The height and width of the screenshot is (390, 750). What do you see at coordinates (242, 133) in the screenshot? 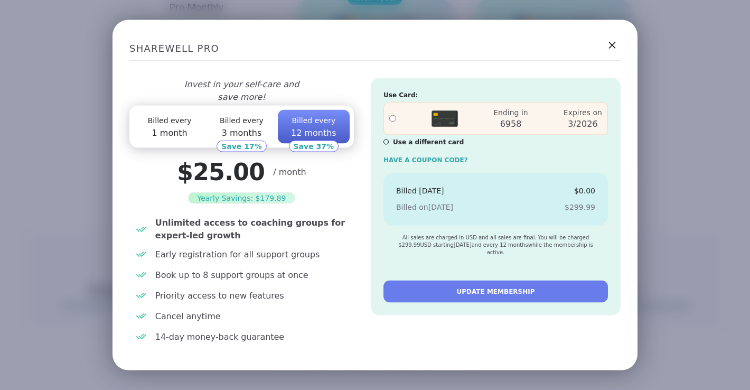
I see `span: 3 months` at bounding box center [242, 133].